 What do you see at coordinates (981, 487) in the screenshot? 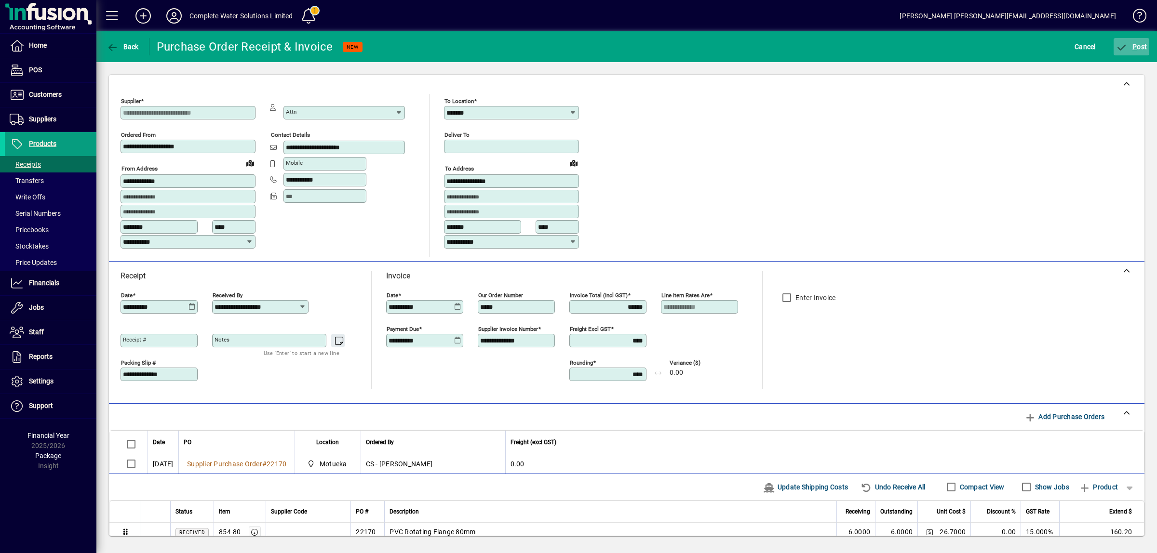
I see `label: Compact View` at bounding box center [981, 487].